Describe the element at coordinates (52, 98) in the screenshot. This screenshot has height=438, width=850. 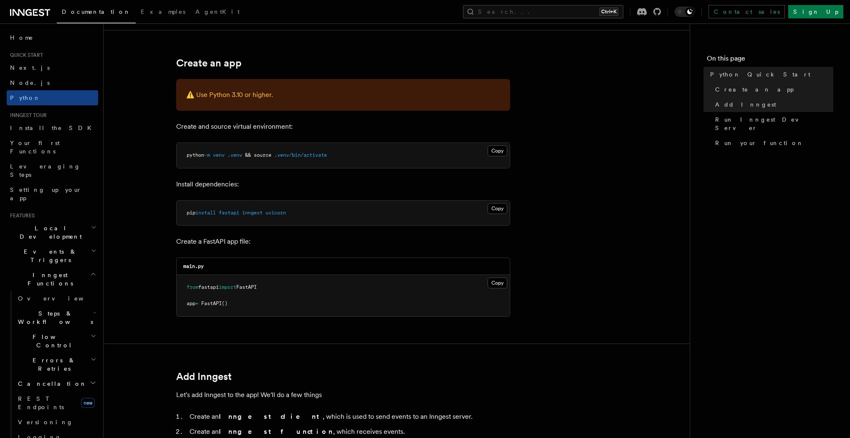
I see `a: Python` at that location.